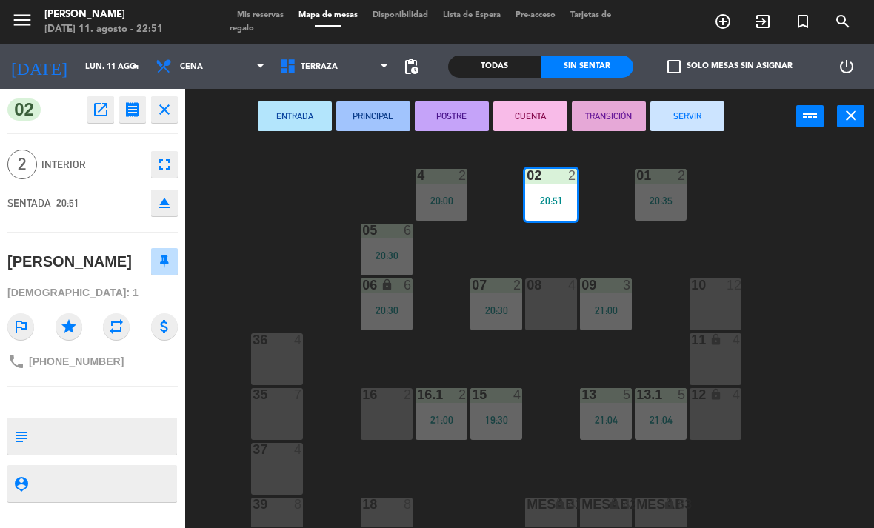  Describe the element at coordinates (67, 203) in the screenshot. I see `span: 20:51` at that location.